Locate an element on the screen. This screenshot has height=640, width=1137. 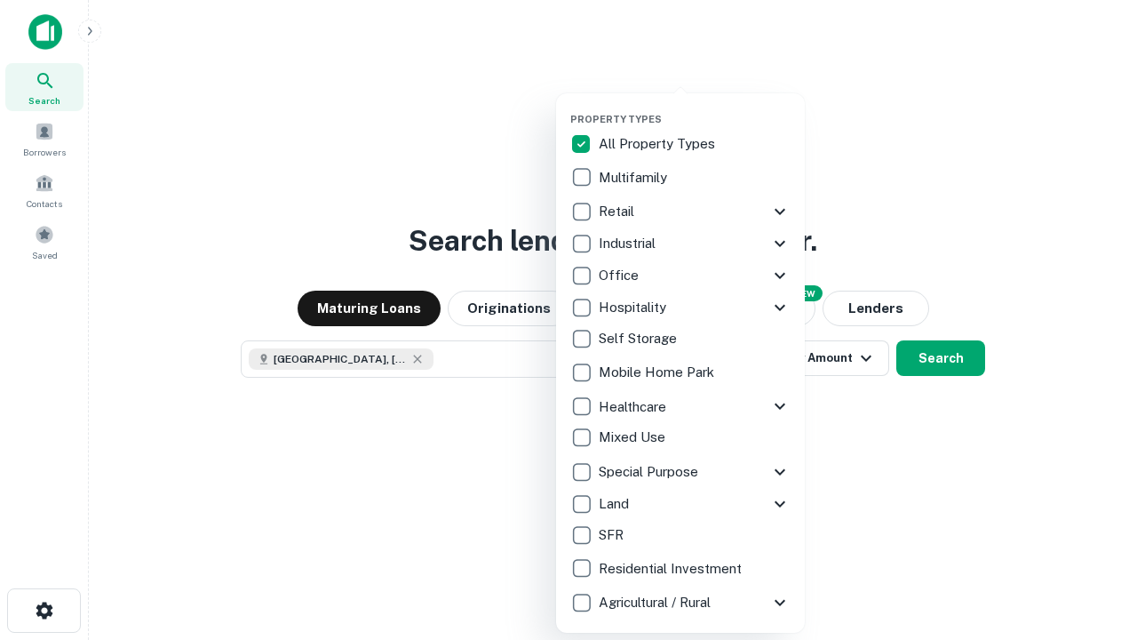
div: Retail is located at coordinates (680, 211).